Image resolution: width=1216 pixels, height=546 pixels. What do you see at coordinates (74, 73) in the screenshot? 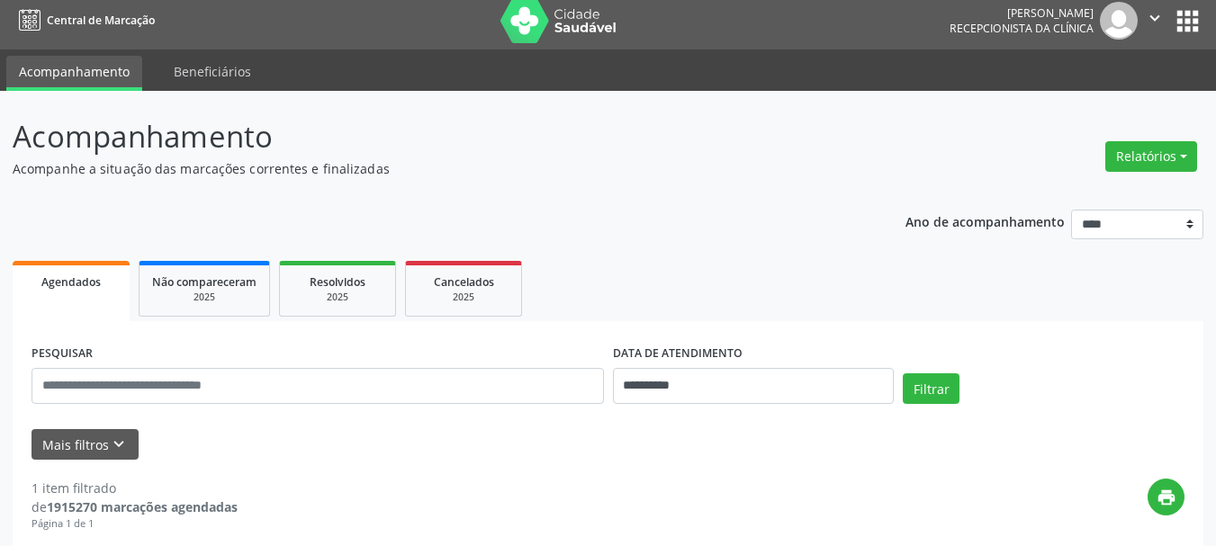
I see `a: Acompanhamento` at bounding box center [74, 73].